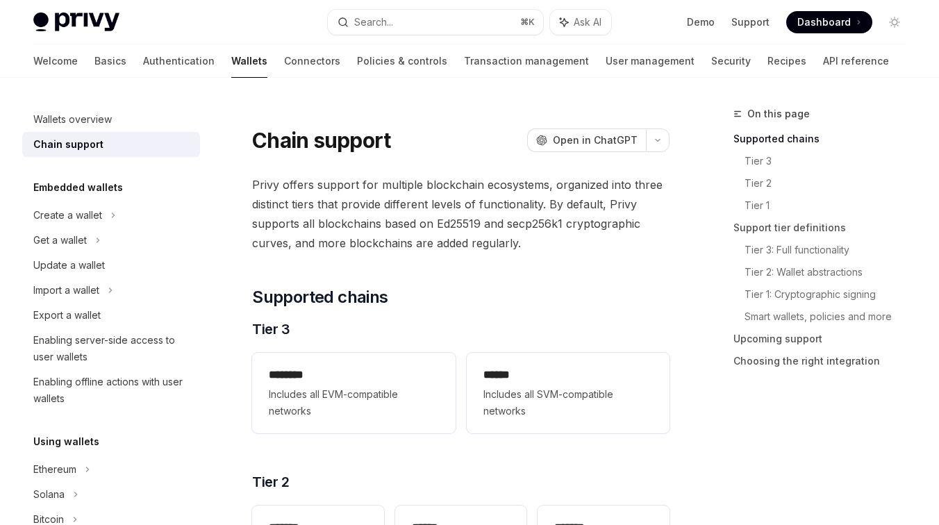  What do you see at coordinates (825, 228) in the screenshot?
I see `a: Support tier definitions` at bounding box center [825, 228].